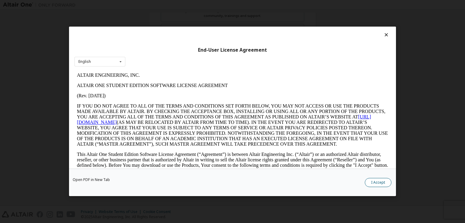 The width and height of the screenshot is (465, 223). I want to click on p: This Altair One Student Edition Software License Agreement (“Agreement”) is between Altair Engine..., so click(158, 93).